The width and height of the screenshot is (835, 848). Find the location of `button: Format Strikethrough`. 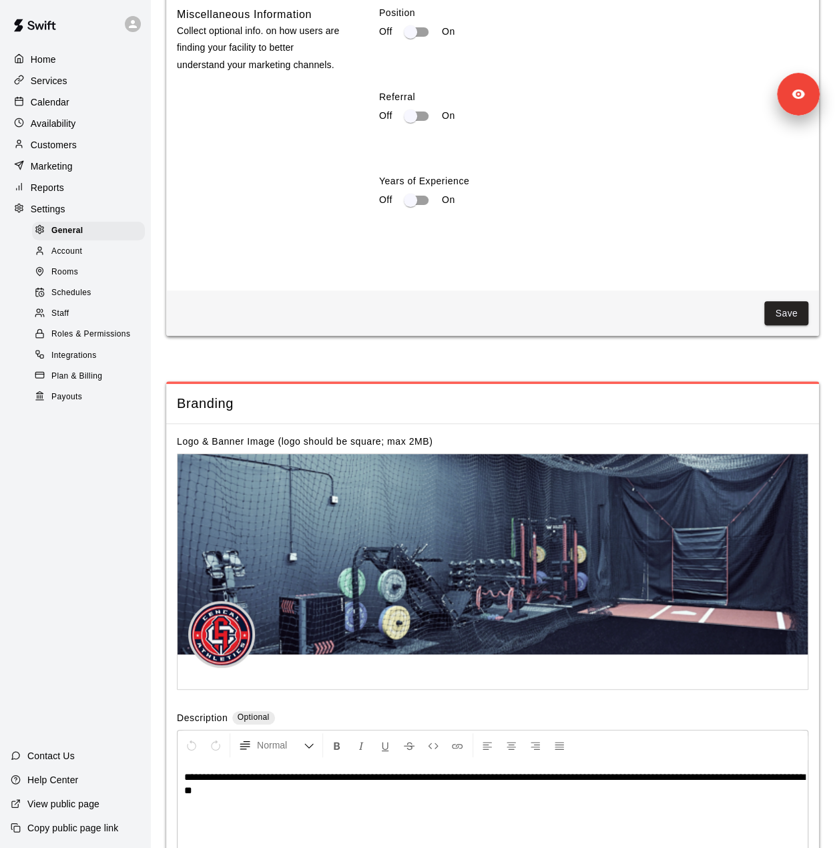

button: Format Strikethrough is located at coordinates (409, 745).